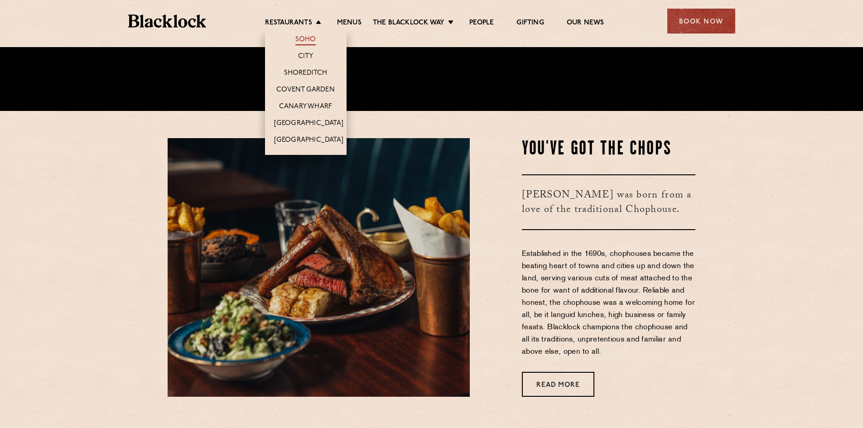  I want to click on a: Canary Wharf, so click(305, 107).